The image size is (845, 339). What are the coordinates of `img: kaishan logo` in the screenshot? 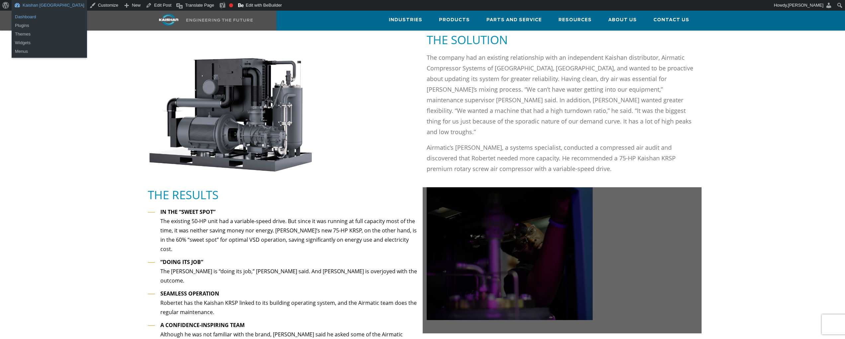 It's located at (169, 20).